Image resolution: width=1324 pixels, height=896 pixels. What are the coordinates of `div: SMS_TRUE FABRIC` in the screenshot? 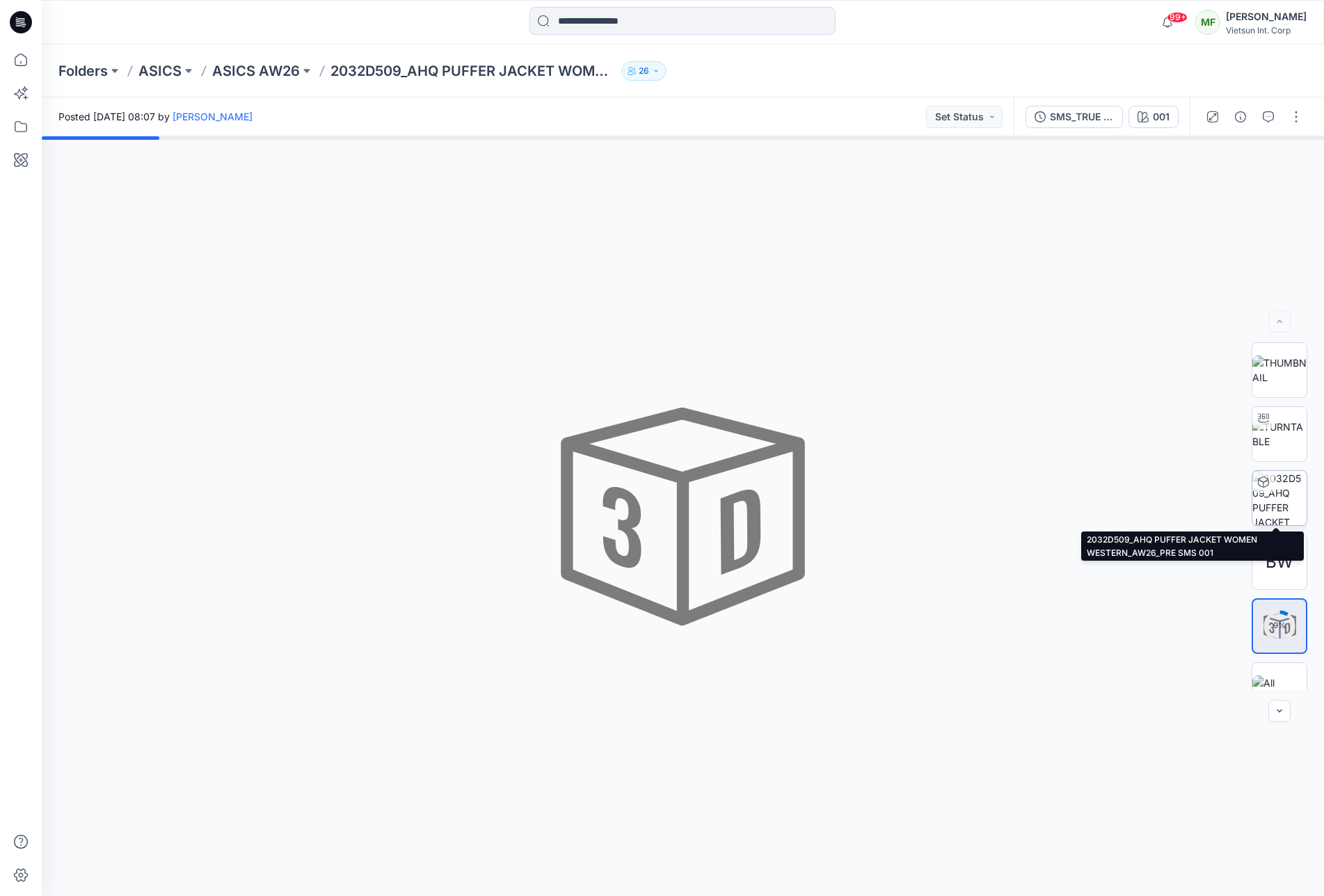 It's located at (1081, 117).